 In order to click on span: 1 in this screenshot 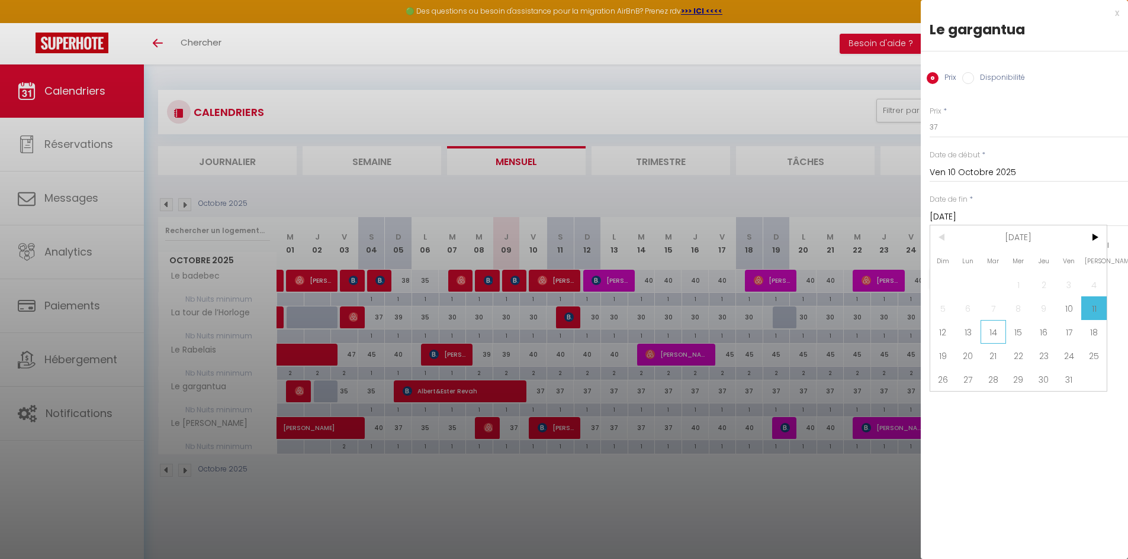, I will do `click(1018, 285)`.